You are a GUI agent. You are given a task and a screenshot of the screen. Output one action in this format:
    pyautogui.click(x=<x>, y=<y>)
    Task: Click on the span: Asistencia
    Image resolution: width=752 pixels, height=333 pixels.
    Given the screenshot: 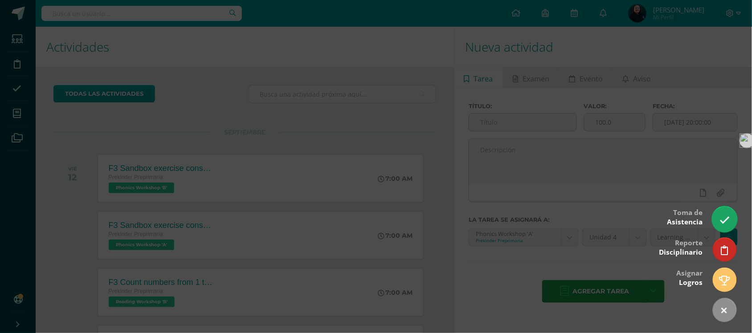 What is the action you would take?
    pyautogui.click(x=685, y=222)
    